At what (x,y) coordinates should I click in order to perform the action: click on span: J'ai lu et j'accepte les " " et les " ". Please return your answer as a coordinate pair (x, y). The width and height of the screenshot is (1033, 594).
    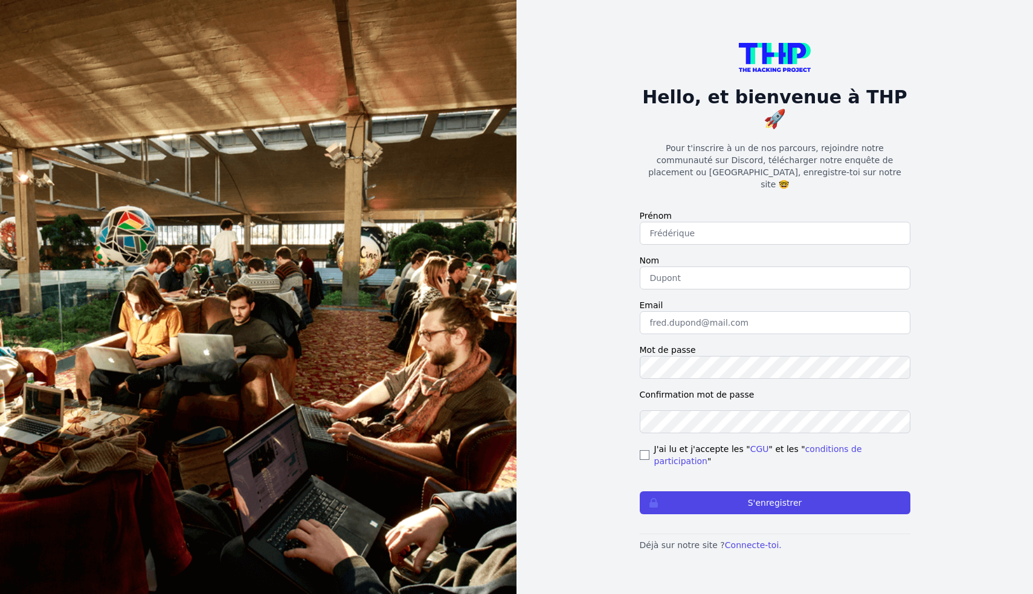
    Looking at the image, I should click on (782, 455).